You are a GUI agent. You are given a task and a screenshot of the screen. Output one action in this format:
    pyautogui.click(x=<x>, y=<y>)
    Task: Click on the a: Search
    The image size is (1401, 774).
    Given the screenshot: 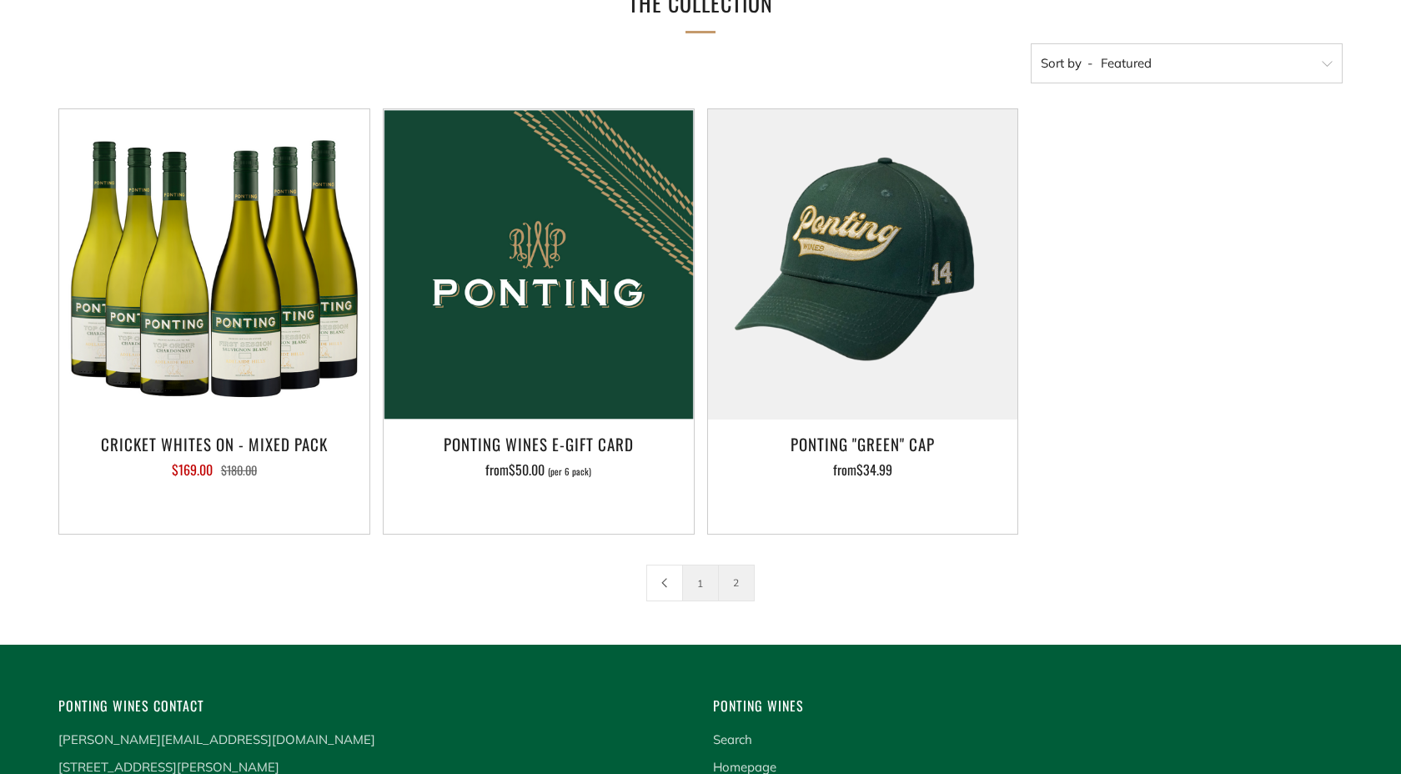 What is the action you would take?
    pyautogui.click(x=732, y=739)
    